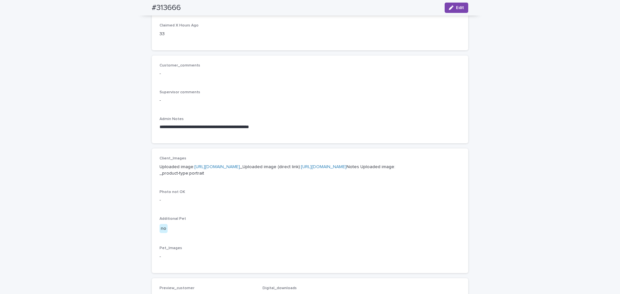 The image size is (620, 294). What do you see at coordinates (173, 219) in the screenshot?
I see `span: Additional Pet` at bounding box center [173, 219].